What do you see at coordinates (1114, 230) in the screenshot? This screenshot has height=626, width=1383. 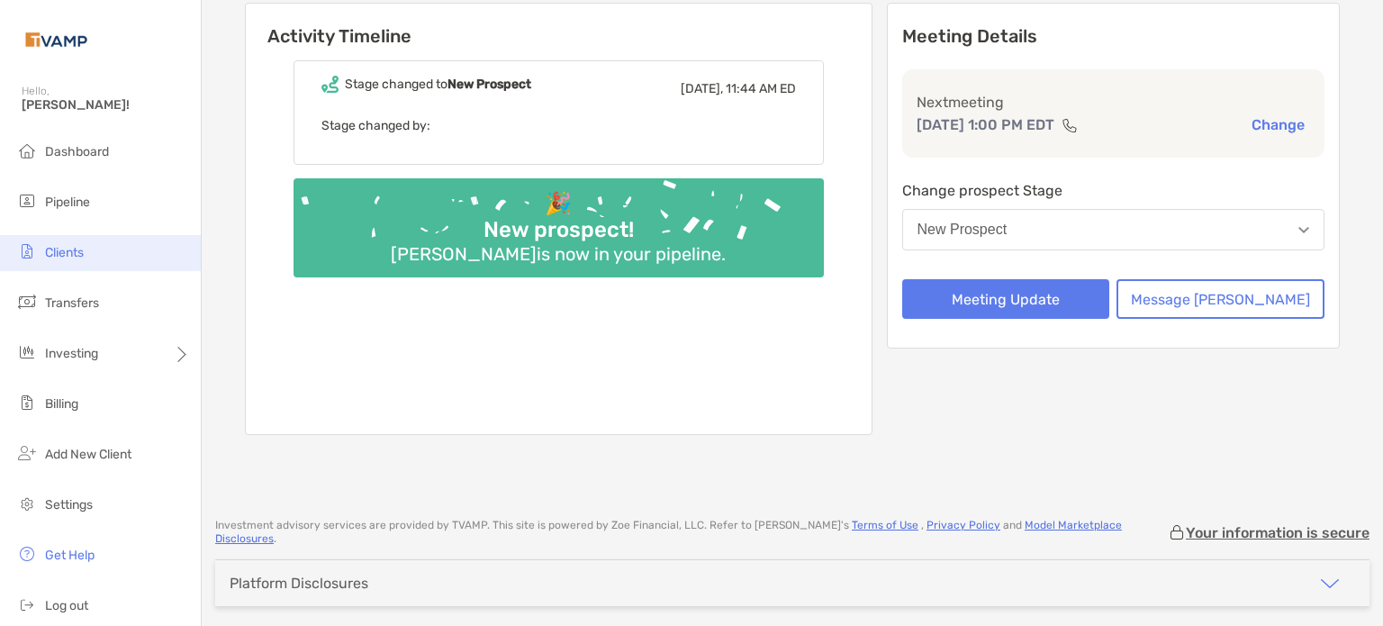 I see `button: New Prospect` at bounding box center [1114, 230].